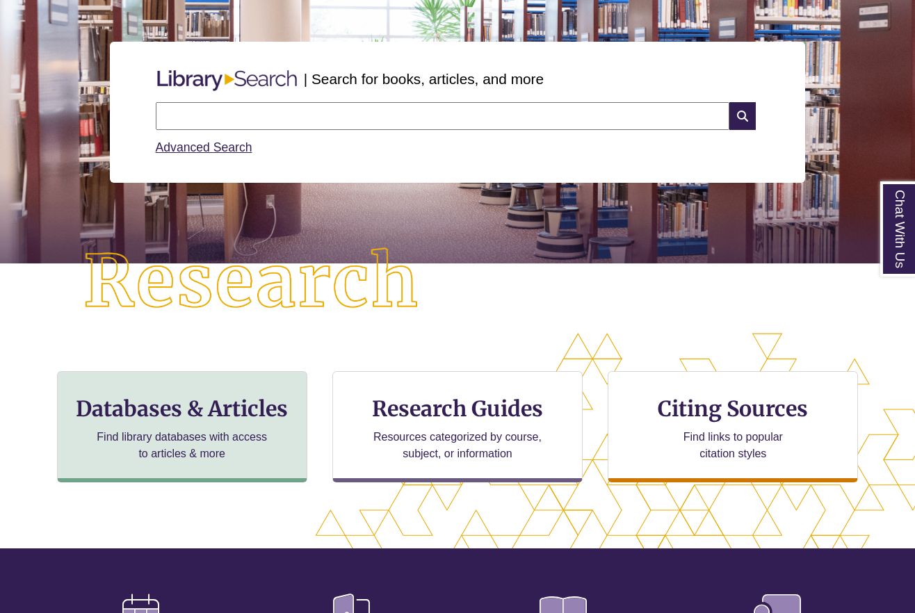 This screenshot has height=613, width=915. Describe the element at coordinates (204, 147) in the screenshot. I see `a: Advanced Search` at that location.